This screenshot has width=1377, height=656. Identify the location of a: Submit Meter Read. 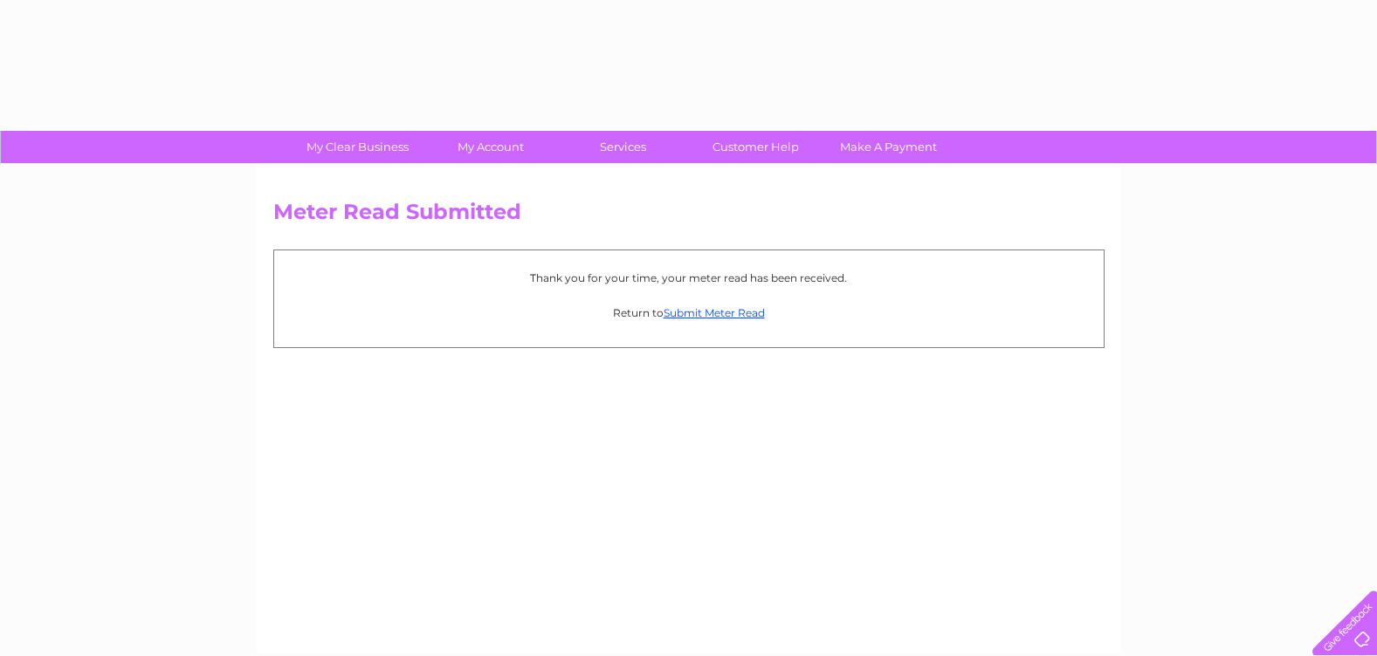
(714, 312).